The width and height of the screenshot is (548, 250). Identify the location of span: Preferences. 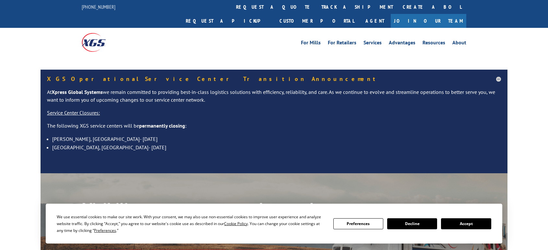
(105, 230).